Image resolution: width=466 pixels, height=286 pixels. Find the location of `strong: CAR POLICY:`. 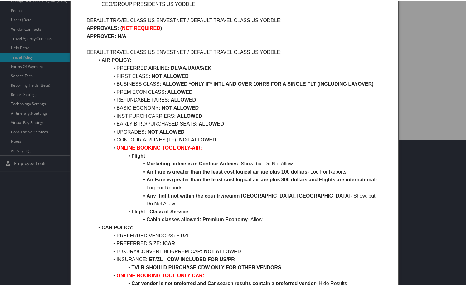

strong: CAR POLICY: is located at coordinates (118, 227).